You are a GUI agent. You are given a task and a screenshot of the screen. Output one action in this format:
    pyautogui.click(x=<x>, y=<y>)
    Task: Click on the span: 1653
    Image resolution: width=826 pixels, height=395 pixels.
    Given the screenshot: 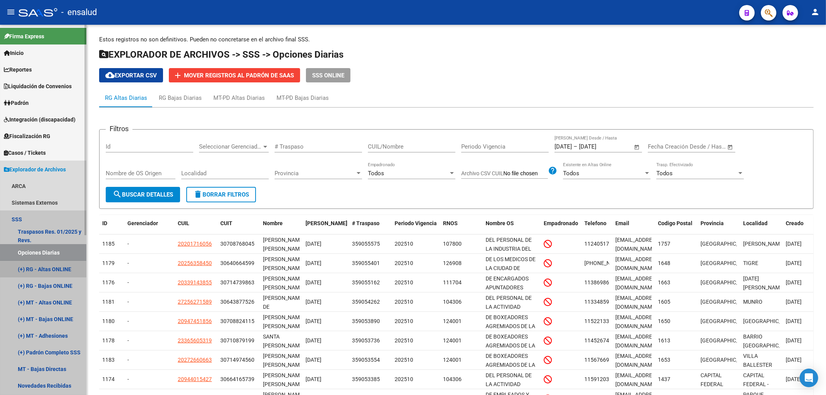 What is the action you would take?
    pyautogui.click(x=664, y=360)
    